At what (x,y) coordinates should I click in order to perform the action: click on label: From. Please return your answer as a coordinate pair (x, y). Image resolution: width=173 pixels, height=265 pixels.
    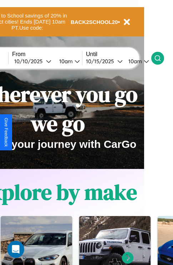
    Looking at the image, I should click on (47, 54).